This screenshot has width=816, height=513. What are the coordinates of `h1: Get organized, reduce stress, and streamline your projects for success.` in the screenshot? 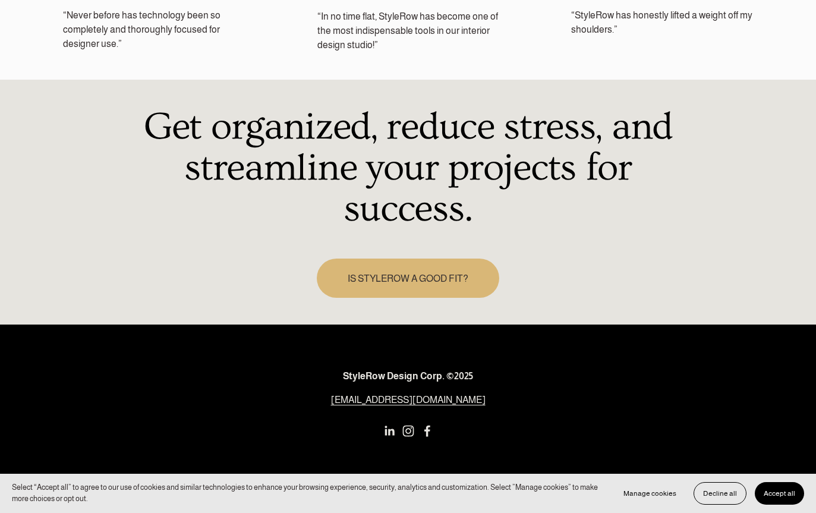 It's located at (408, 168).